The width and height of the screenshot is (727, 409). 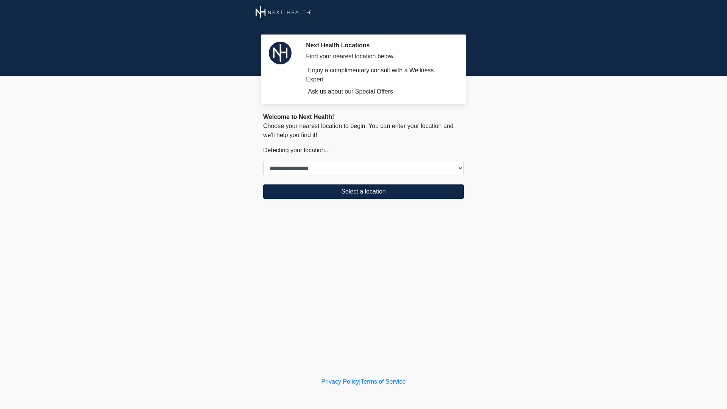 What do you see at coordinates (358, 130) in the screenshot?
I see `span: Choose your nearest location to begin. You can enter your location and we'll help you find it!` at bounding box center [358, 130].